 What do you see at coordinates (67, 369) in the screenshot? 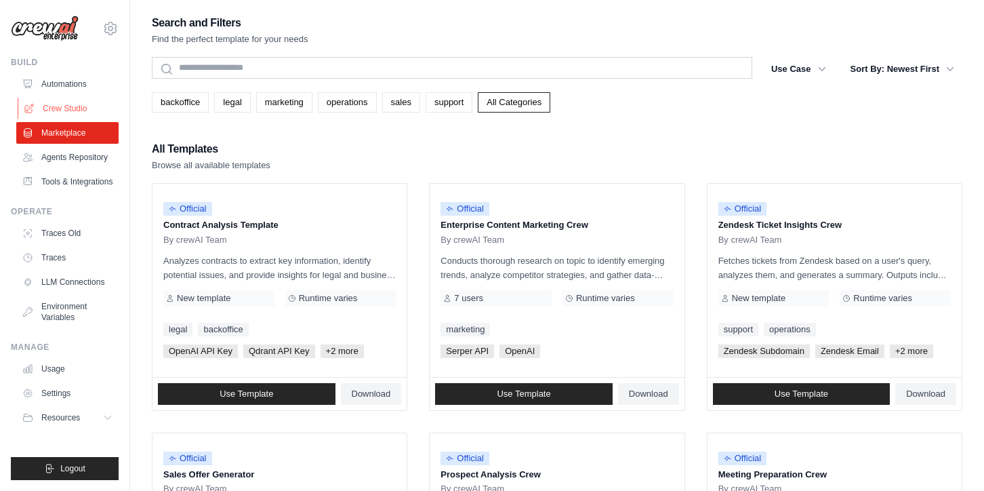
I see `a: Usage` at bounding box center [67, 369].